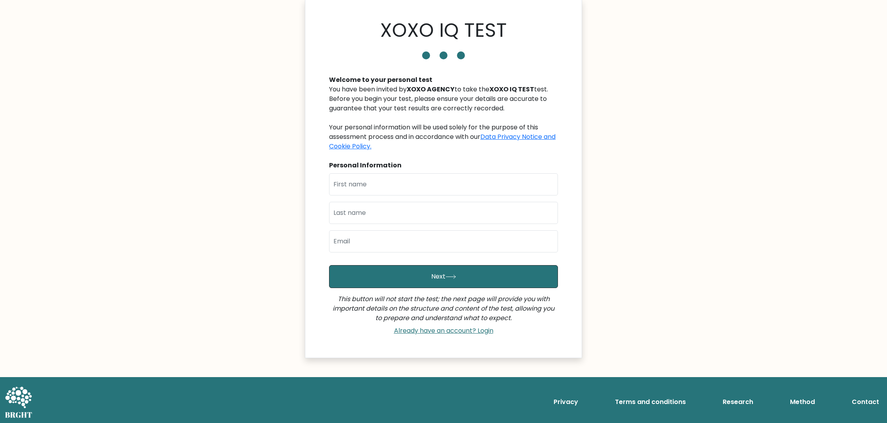 The width and height of the screenshot is (887, 423). What do you see at coordinates (566, 402) in the screenshot?
I see `a: Privacy` at bounding box center [566, 402].